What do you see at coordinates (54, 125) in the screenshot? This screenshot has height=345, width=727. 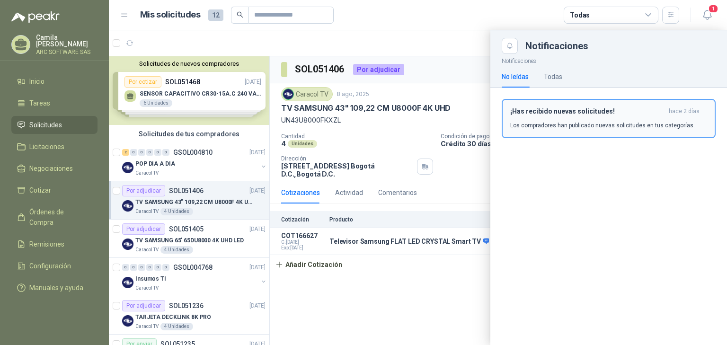 I see `a: Solicitudes` at bounding box center [54, 125].